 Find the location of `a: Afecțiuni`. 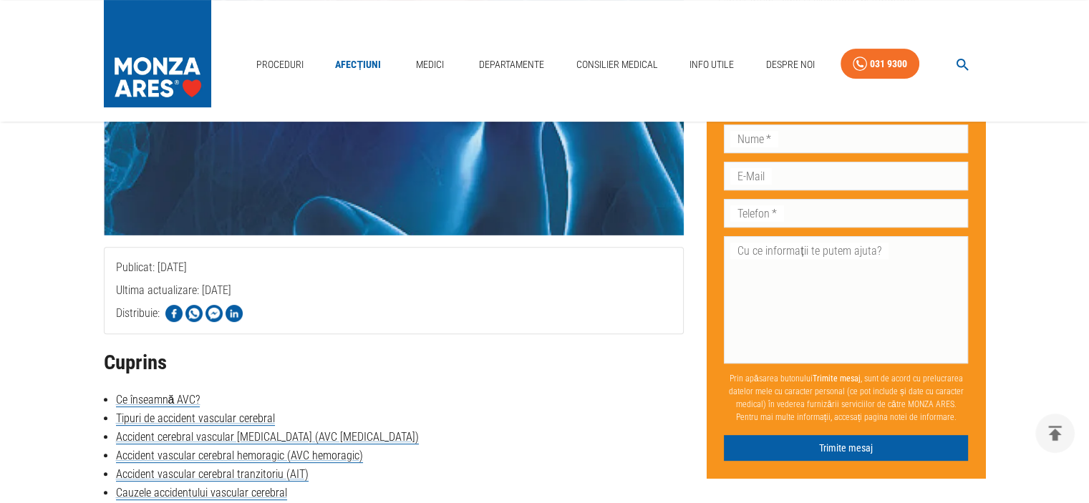

a: Afecțiuni is located at coordinates (358, 64).